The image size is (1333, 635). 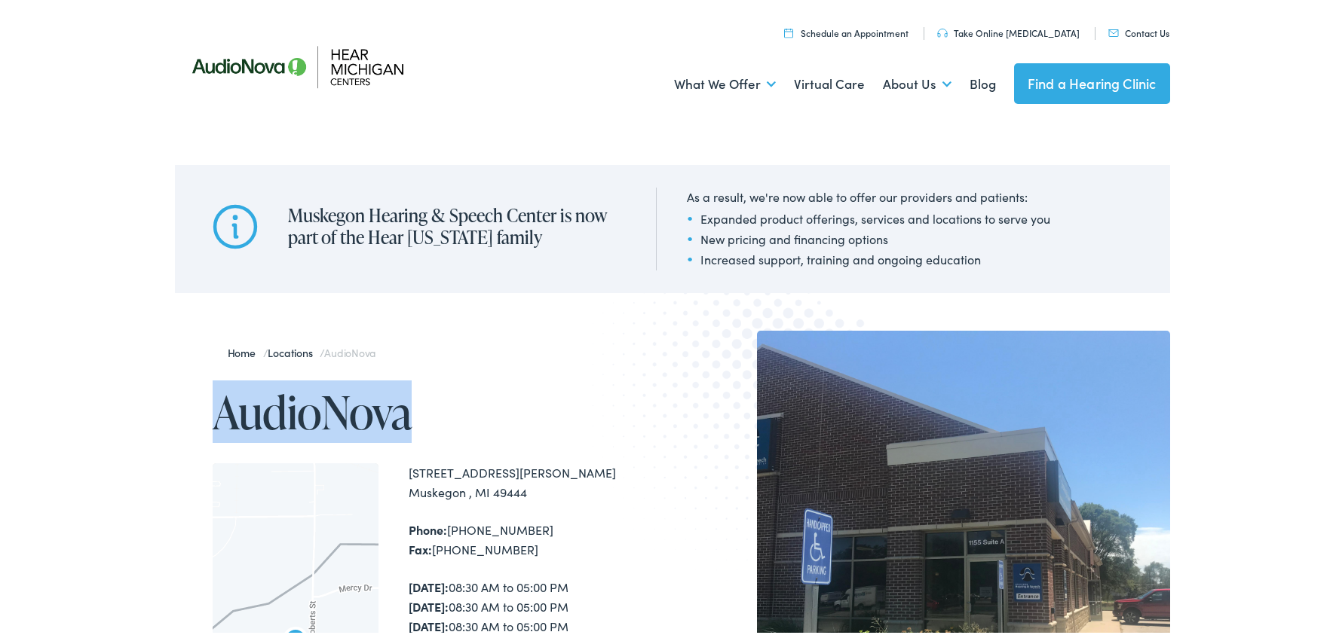 I want to click on a: Blog, so click(x=982, y=81).